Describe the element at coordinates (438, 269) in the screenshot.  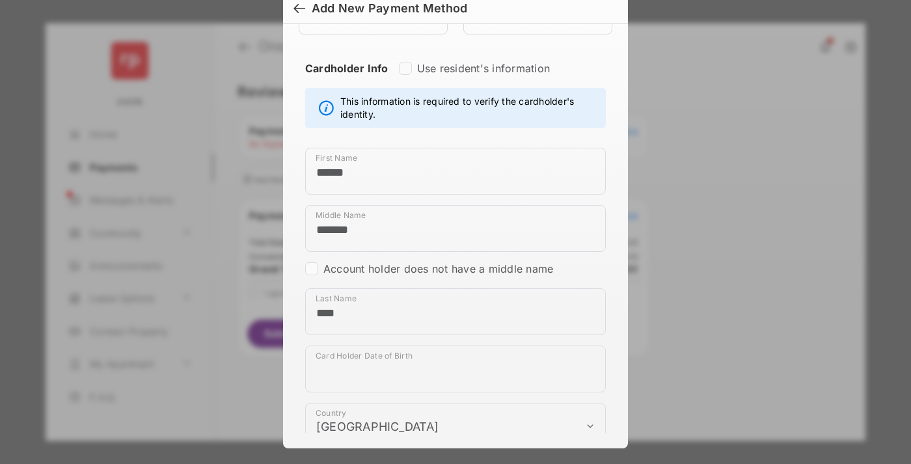
I see `label: Account holder does not have a middle name` at that location.